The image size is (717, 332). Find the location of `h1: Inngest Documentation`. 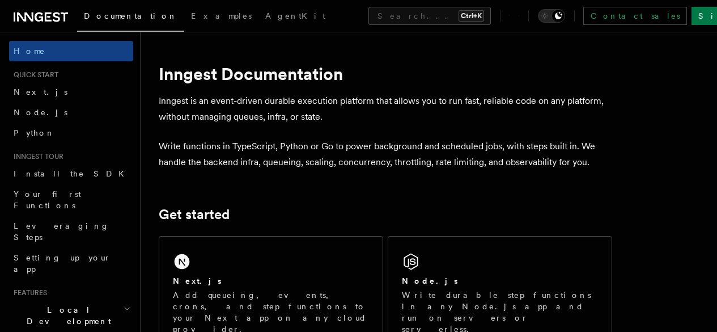

h1: Inngest Documentation is located at coordinates (385, 74).